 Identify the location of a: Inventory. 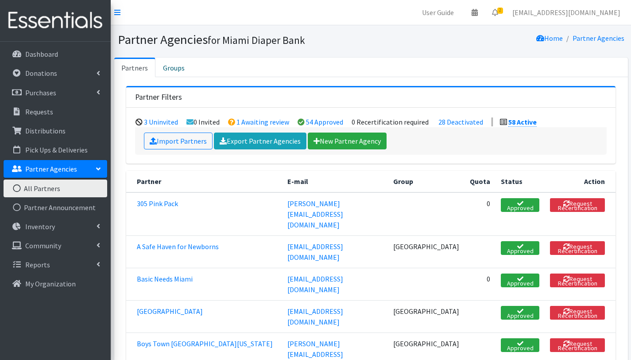
(55, 226).